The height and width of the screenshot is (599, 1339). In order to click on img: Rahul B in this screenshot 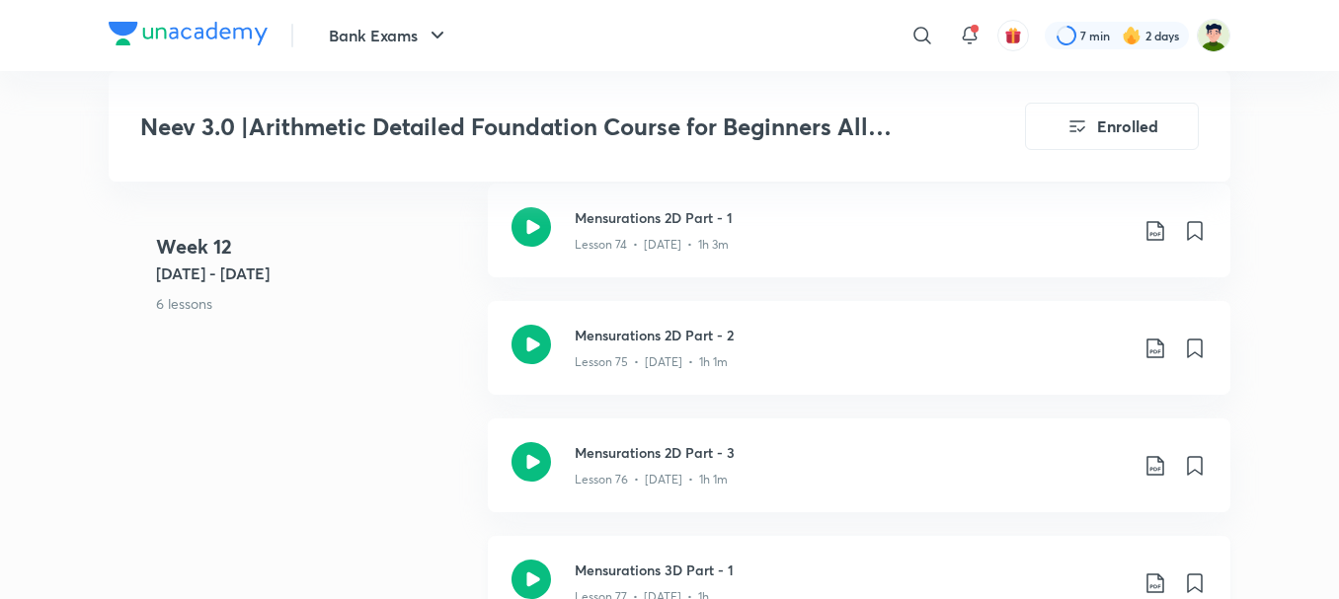, I will do `click(1214, 36)`.